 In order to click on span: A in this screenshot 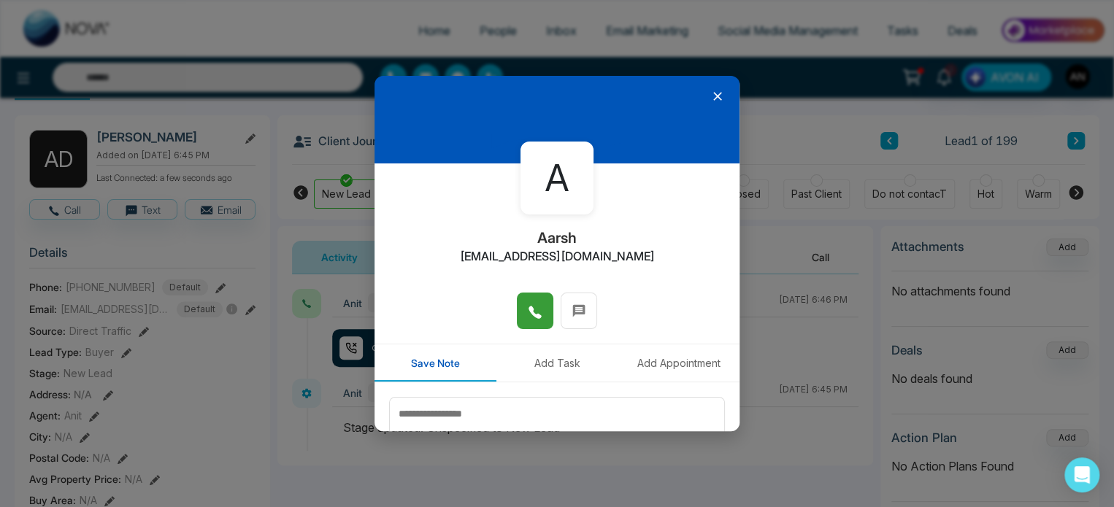, I will do `click(557, 178)`.